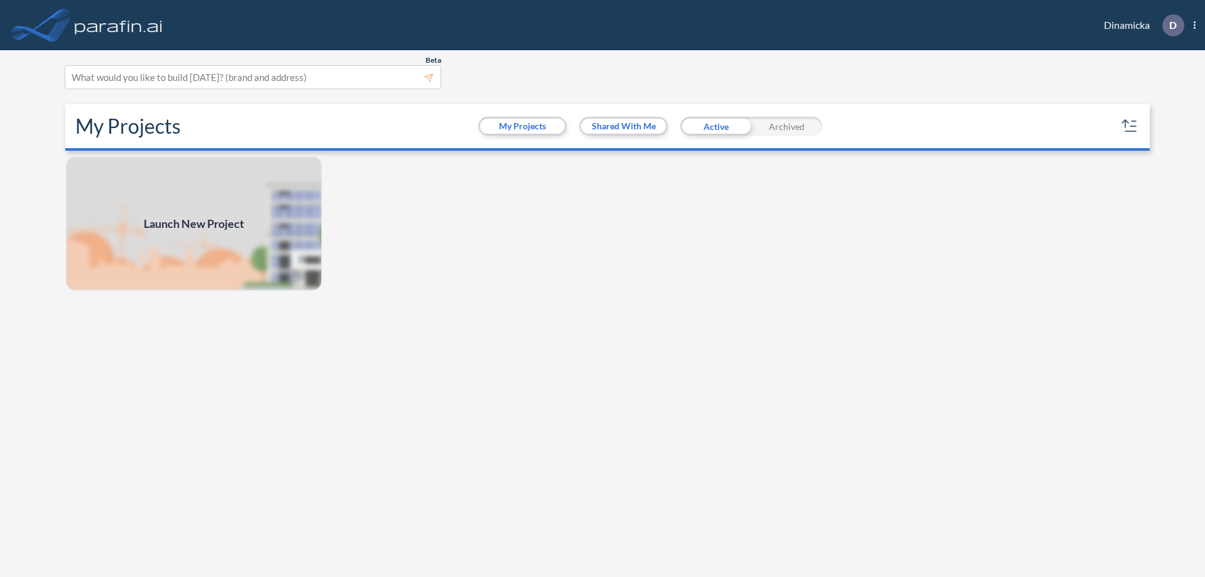  What do you see at coordinates (522, 126) in the screenshot?
I see `button: My Projects` at bounding box center [522, 126].